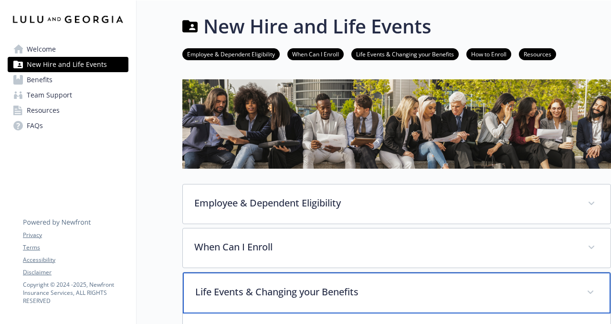  Describe the element at coordinates (231, 53) in the screenshot. I see `a: Employee & Dependent Eligibility` at that location.